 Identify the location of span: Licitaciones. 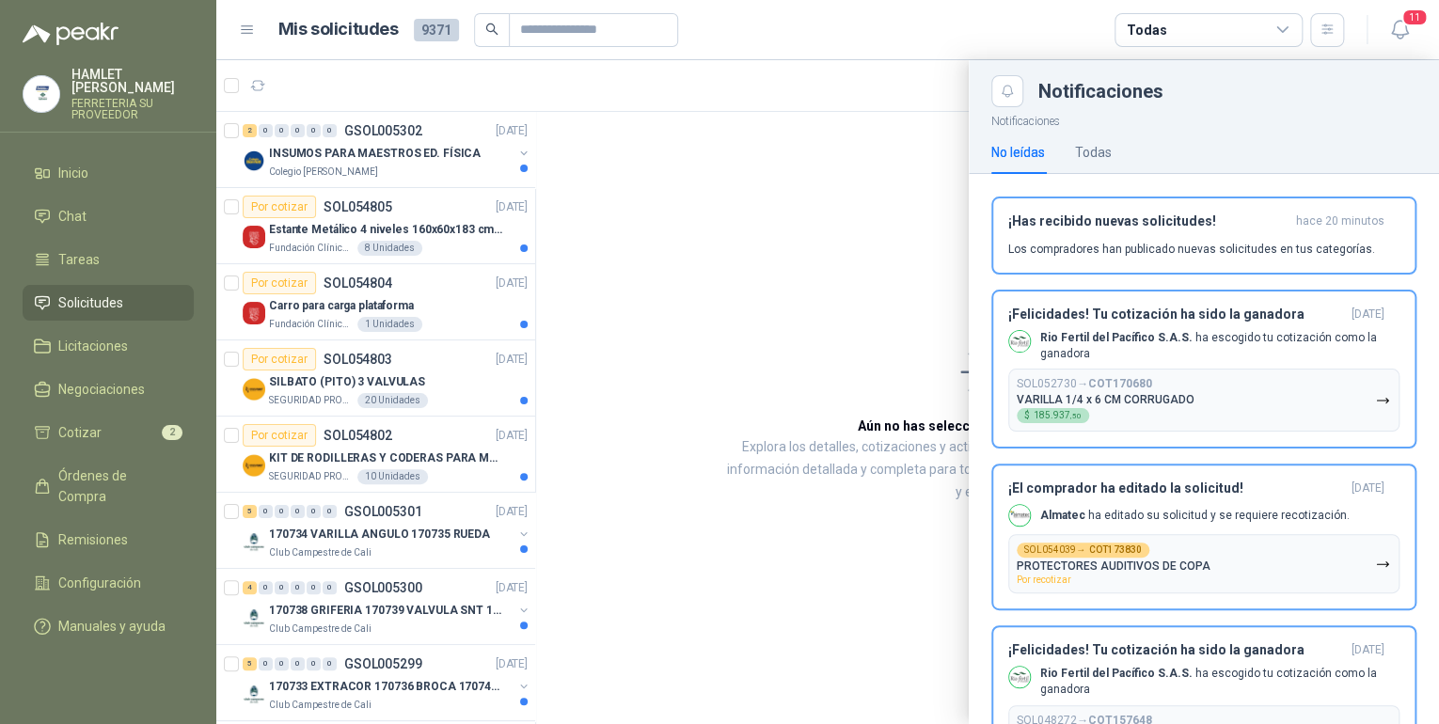
(93, 346).